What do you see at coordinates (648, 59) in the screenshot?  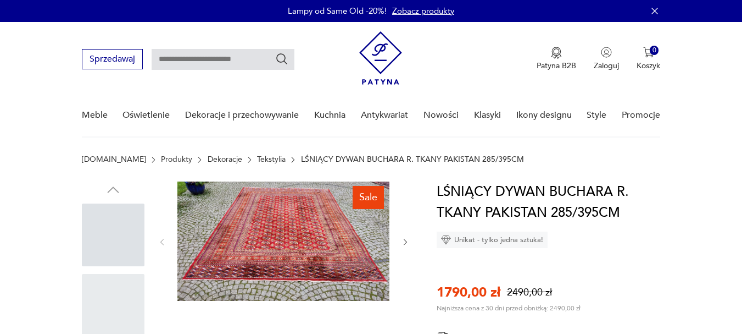 I see `button: 0Koszyk` at bounding box center [648, 59].